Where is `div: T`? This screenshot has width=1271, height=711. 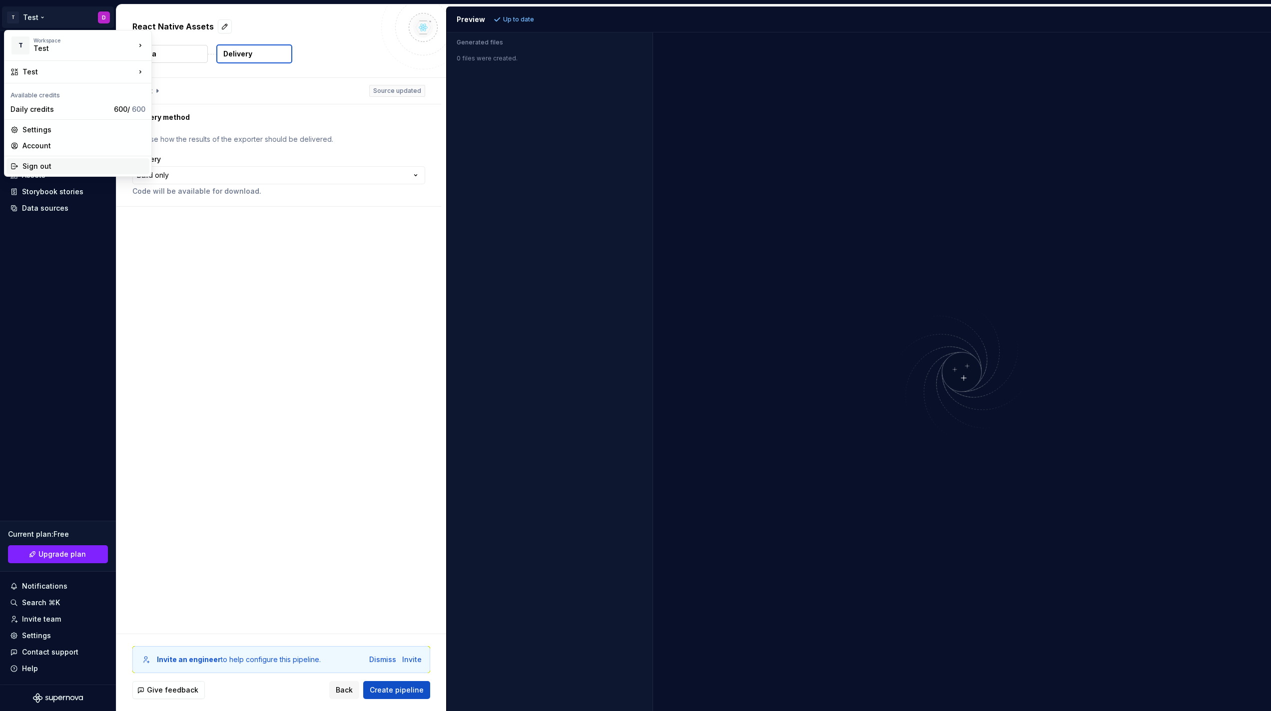 div: T is located at coordinates (20, 45).